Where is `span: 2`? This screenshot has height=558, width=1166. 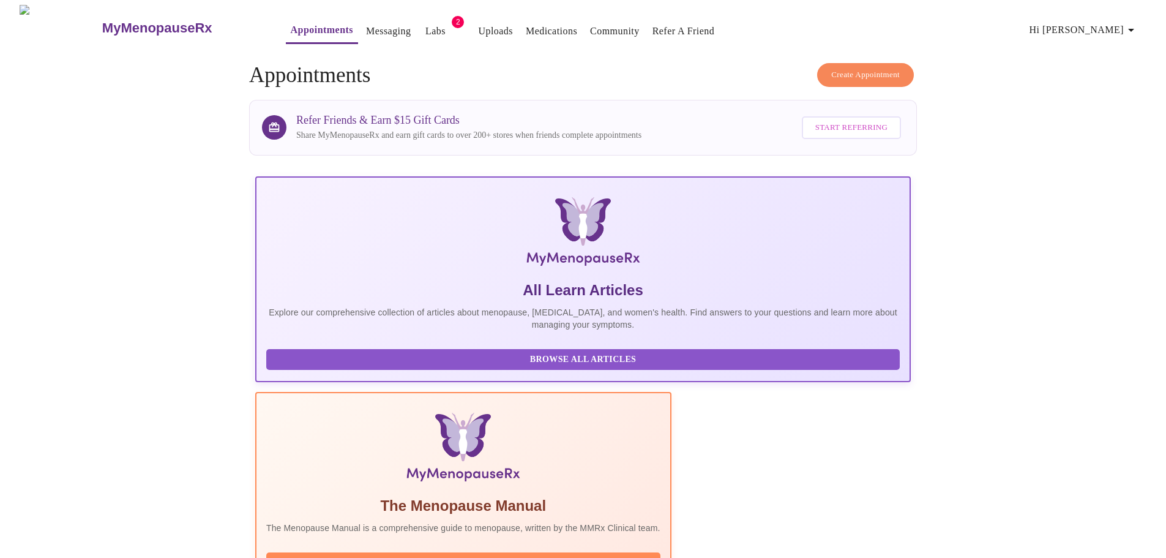
span: 2 is located at coordinates (458, 22).